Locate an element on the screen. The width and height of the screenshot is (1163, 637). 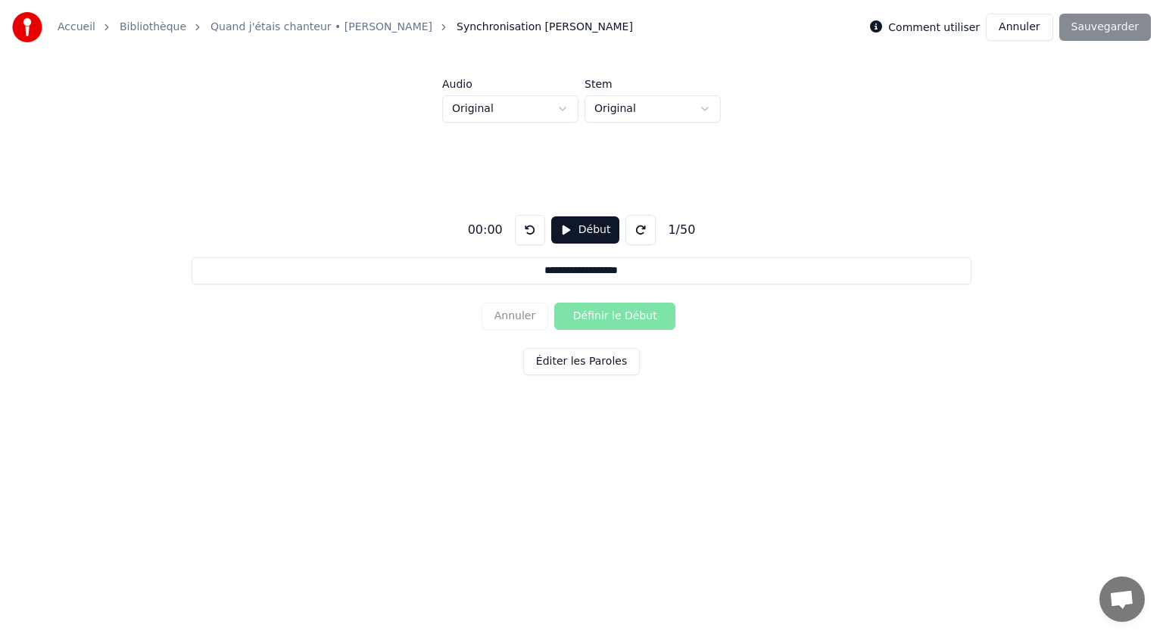
label: Comment utiliser is located at coordinates (933, 27).